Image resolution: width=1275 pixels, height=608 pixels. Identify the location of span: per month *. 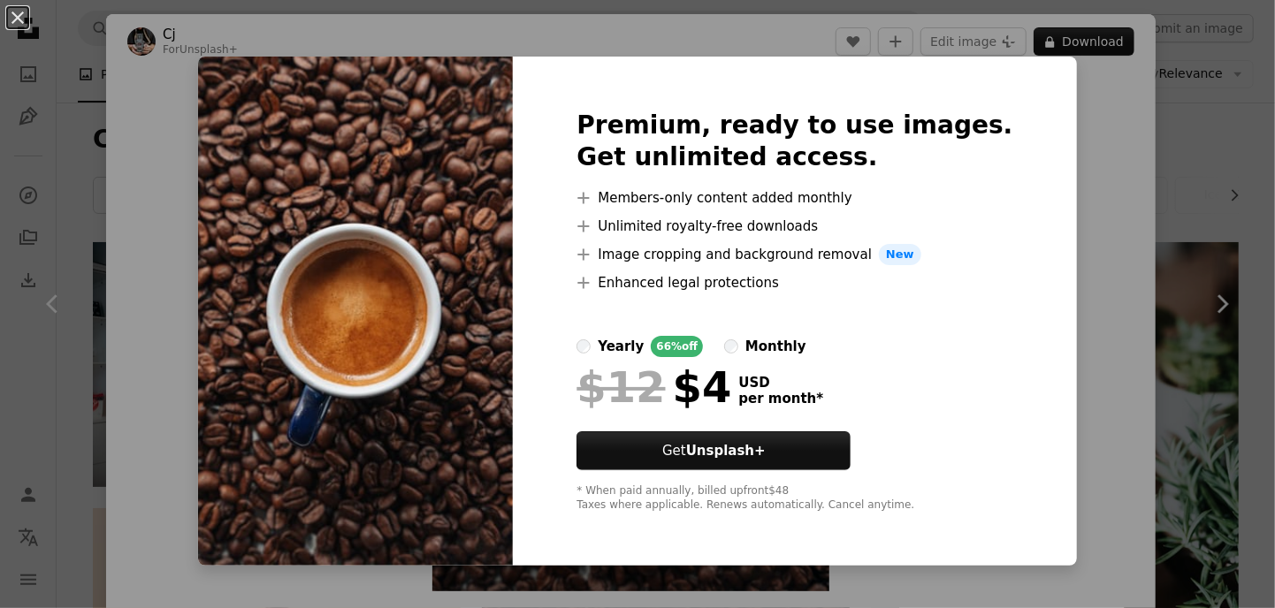
(781, 399).